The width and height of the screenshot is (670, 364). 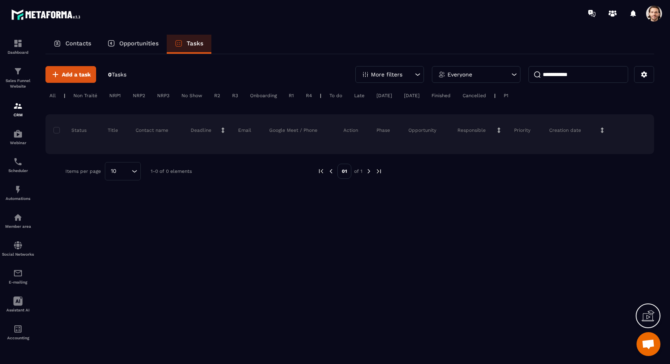 I want to click on p: Assistant AI, so click(x=18, y=310).